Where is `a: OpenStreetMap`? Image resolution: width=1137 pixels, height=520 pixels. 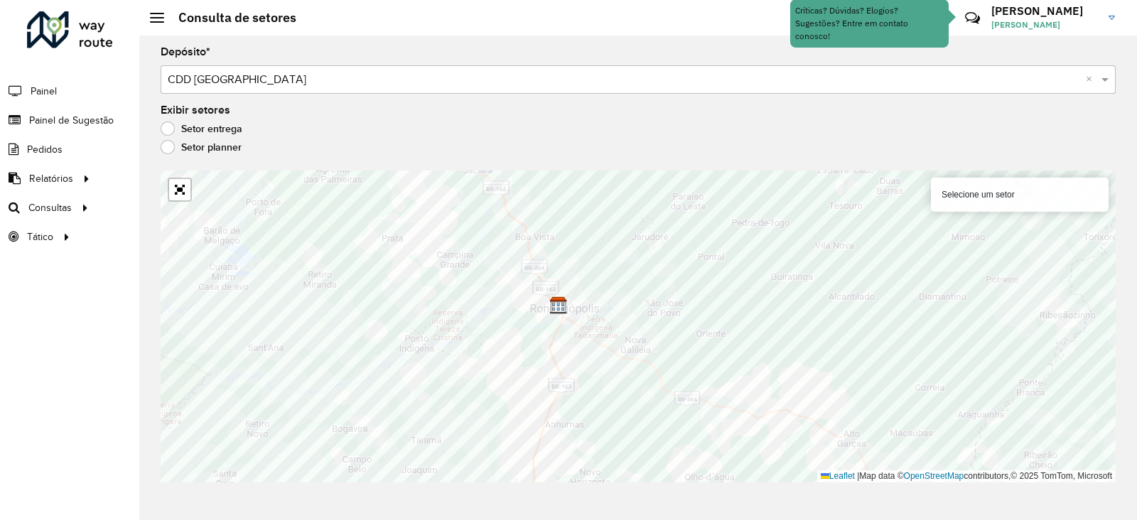
a: OpenStreetMap is located at coordinates (934, 476).